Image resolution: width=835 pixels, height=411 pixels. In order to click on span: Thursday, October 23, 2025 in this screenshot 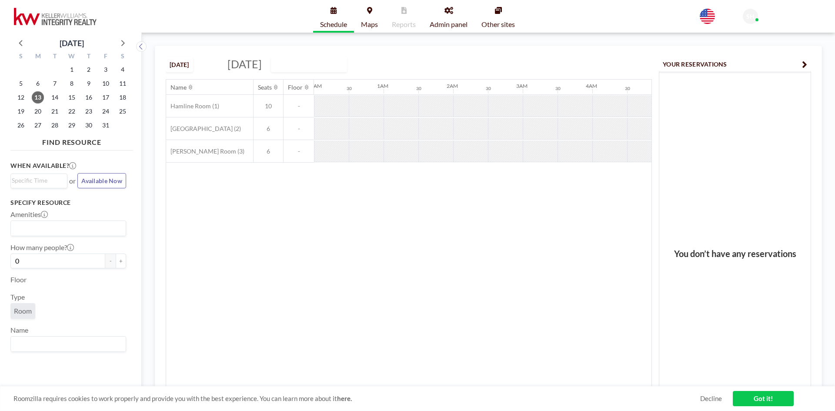, I will do `click(89, 111)`.